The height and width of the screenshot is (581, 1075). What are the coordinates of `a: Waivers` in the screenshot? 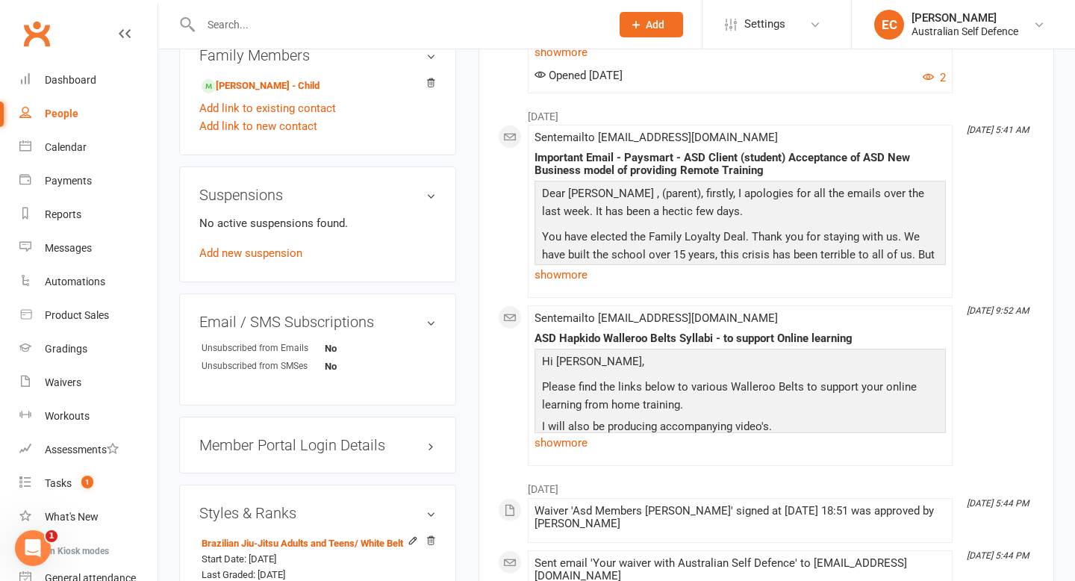 It's located at (88, 382).